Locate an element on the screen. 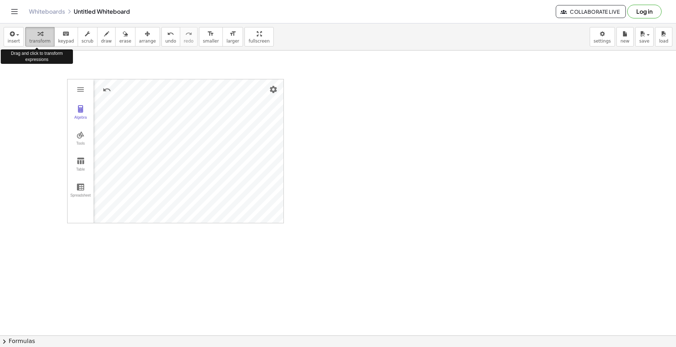  button: draw is located at coordinates (107, 37).